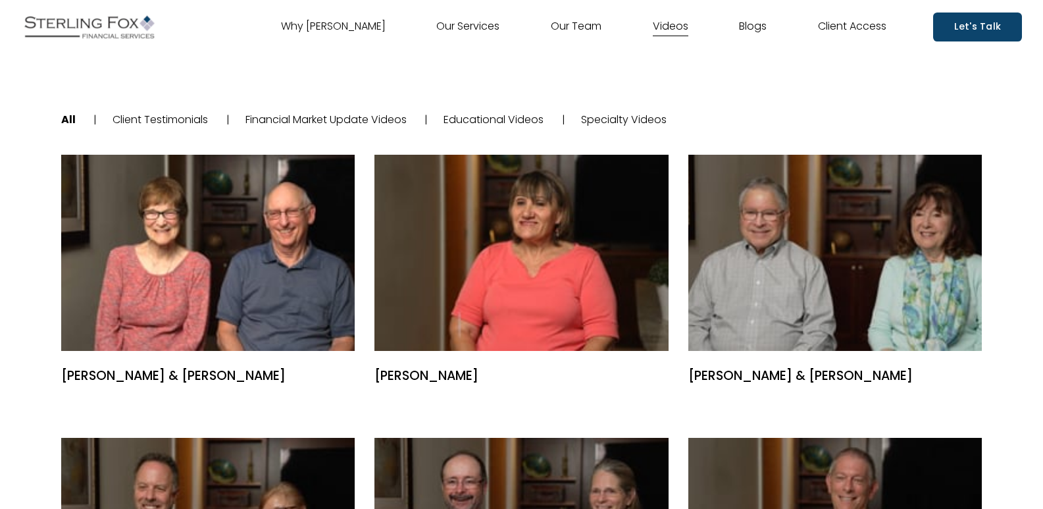 This screenshot has height=509, width=1043. What do you see at coordinates (468, 27) in the screenshot?
I see `a: Our Services` at bounding box center [468, 27].